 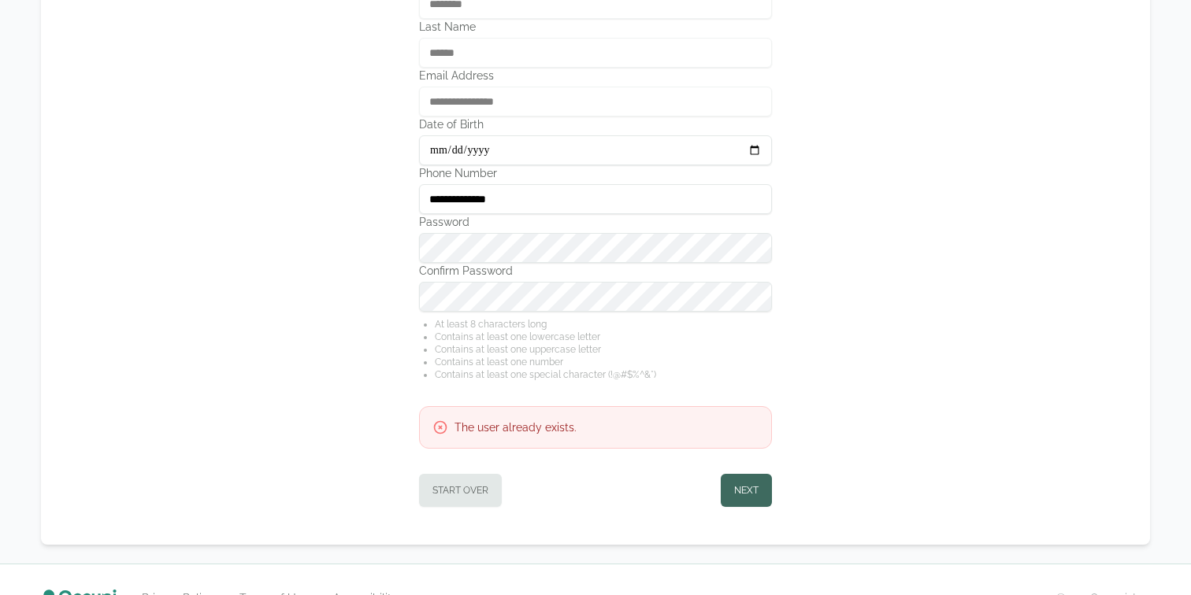 I want to click on label: Date of Birth, so click(x=595, y=124).